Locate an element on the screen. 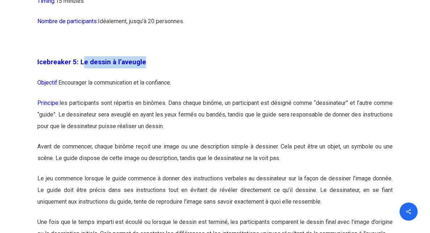  p: Idéalement, jusqu’à 20 personnes. is located at coordinates (215, 26).